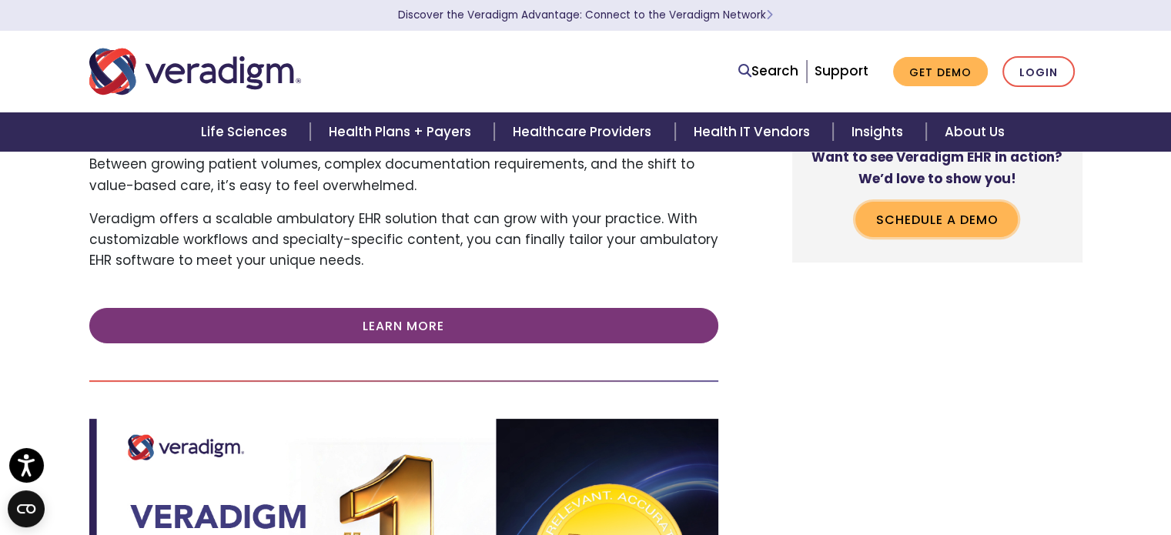  Describe the element at coordinates (842, 71) in the screenshot. I see `a: Support` at that location.